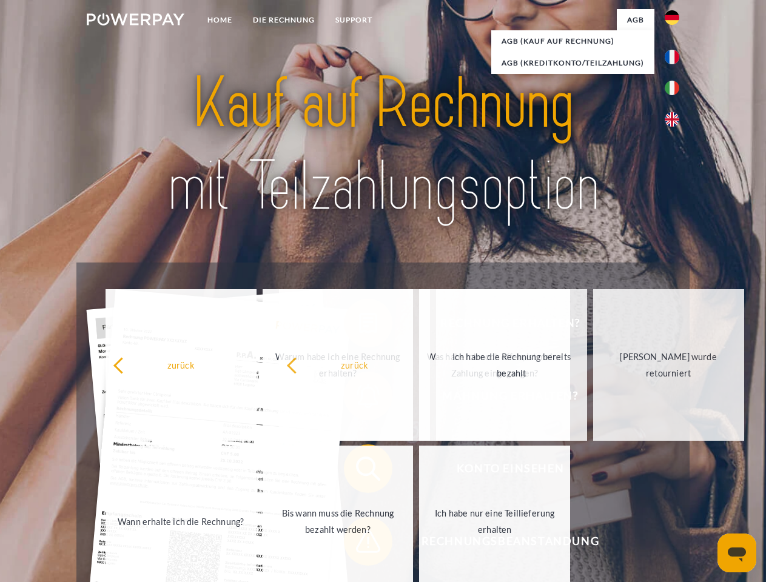 This screenshot has height=582, width=766. Describe the element at coordinates (181, 521) in the screenshot. I see `div: Wann erhalte ich die Rechnung?` at that location.